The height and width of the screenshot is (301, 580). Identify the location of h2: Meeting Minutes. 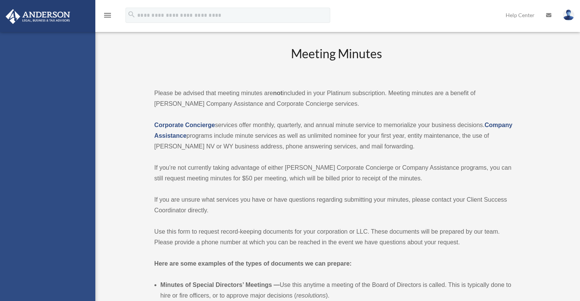
(336, 61).